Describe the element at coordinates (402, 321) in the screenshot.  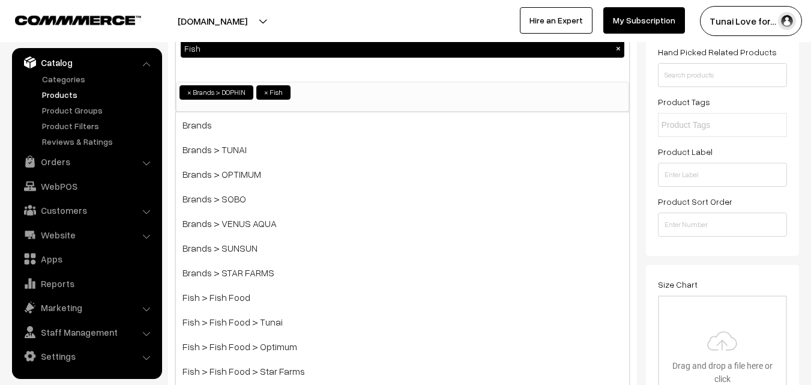
I see `span: Fish > Fish Food > Tunai` at that location.